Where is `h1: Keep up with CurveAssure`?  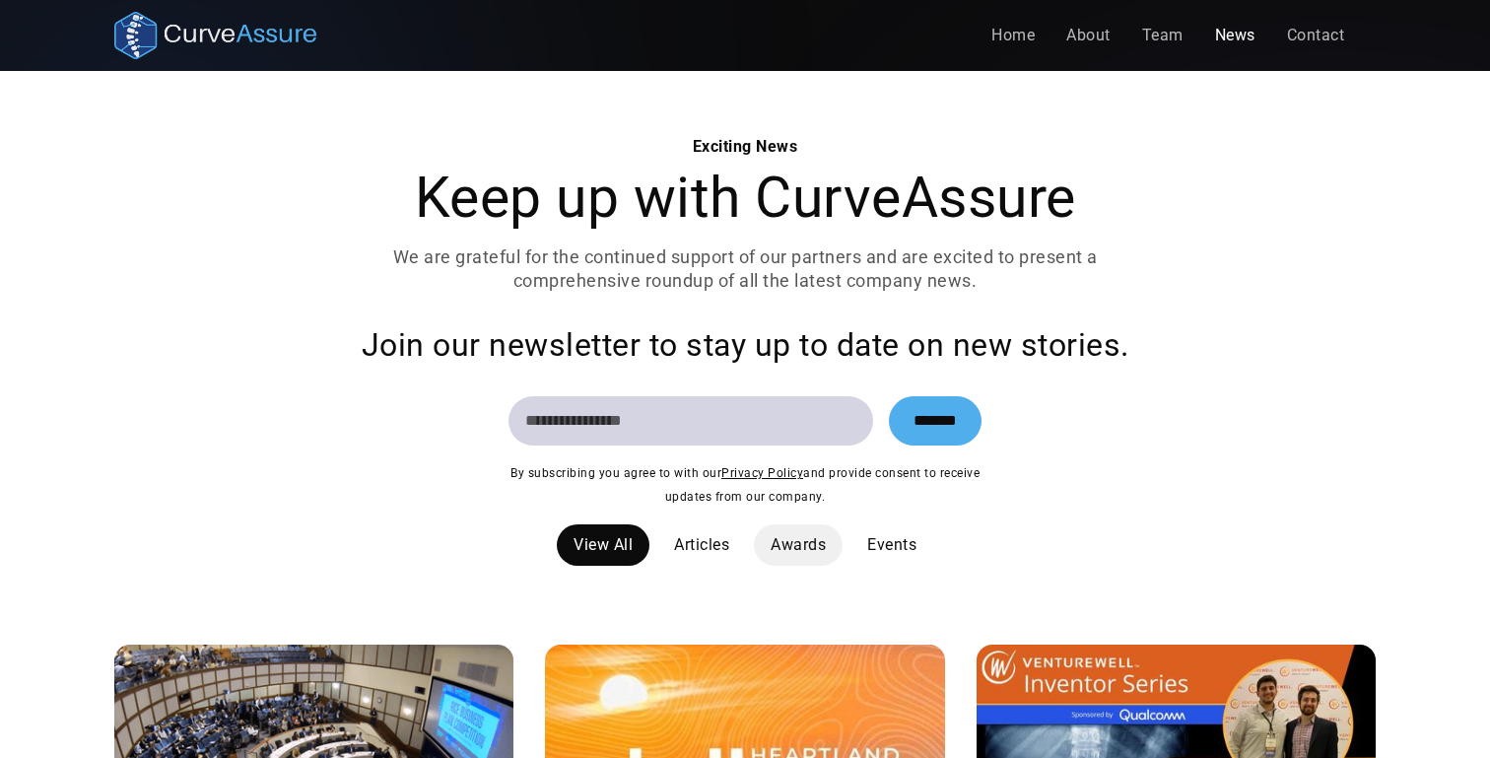 h1: Keep up with CurveAssure is located at coordinates (745, 198).